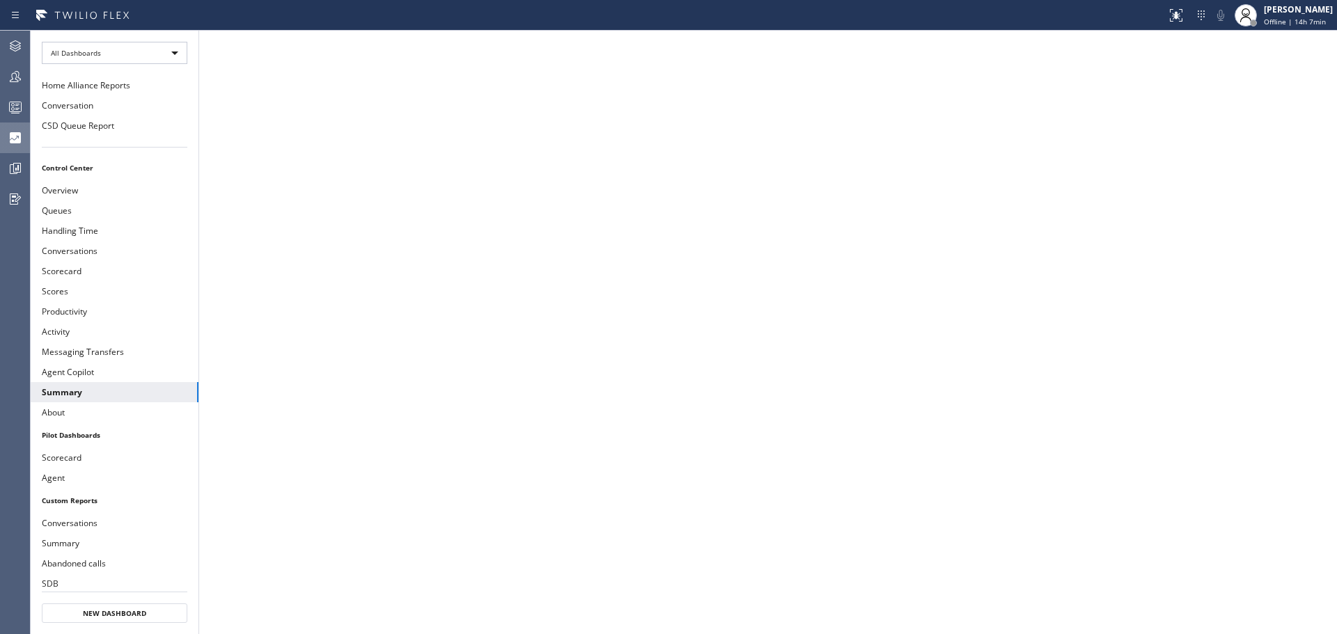  What do you see at coordinates (114, 331) in the screenshot?
I see `button: Activity` at bounding box center [114, 331].